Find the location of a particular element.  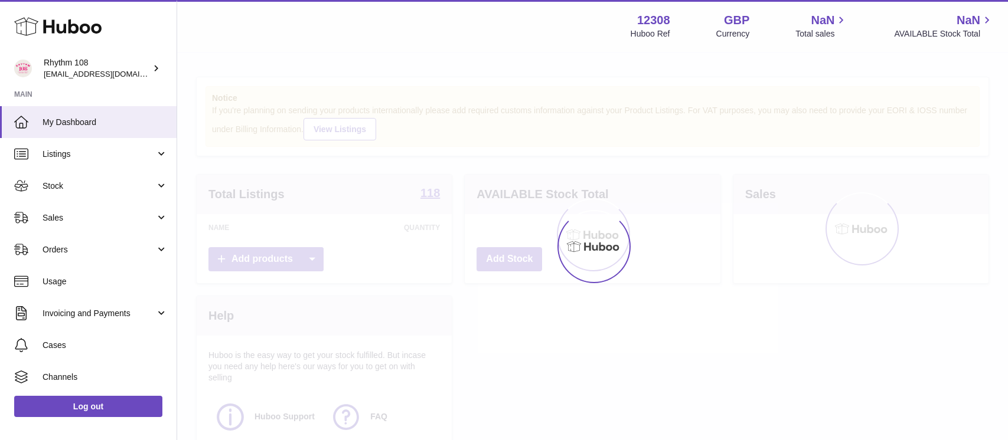

div: Currency is located at coordinates (733, 34).